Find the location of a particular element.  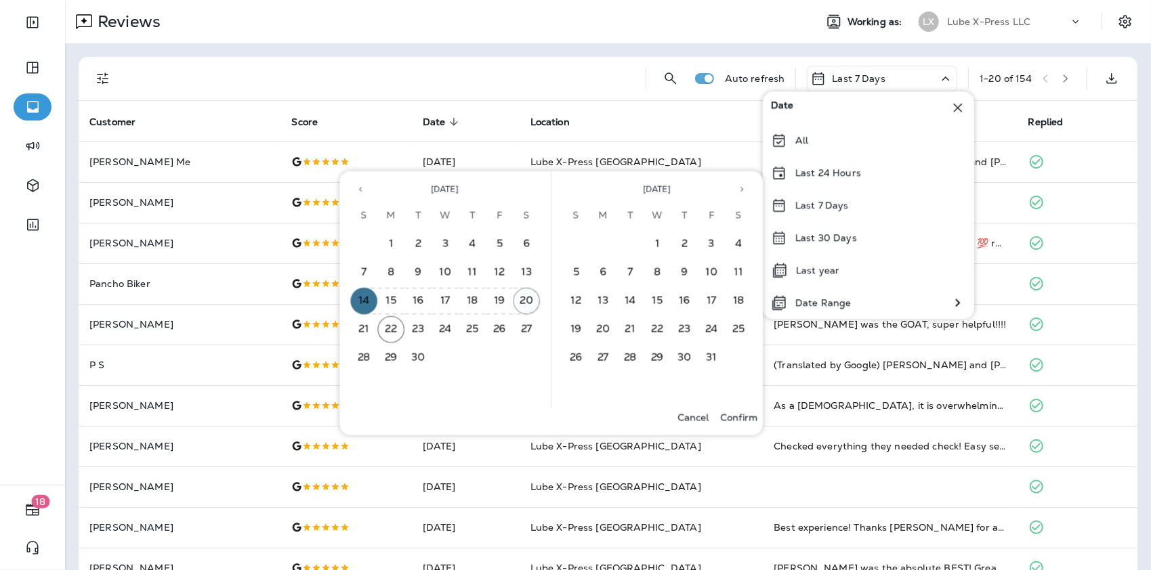

button: 12 is located at coordinates (500, 273).